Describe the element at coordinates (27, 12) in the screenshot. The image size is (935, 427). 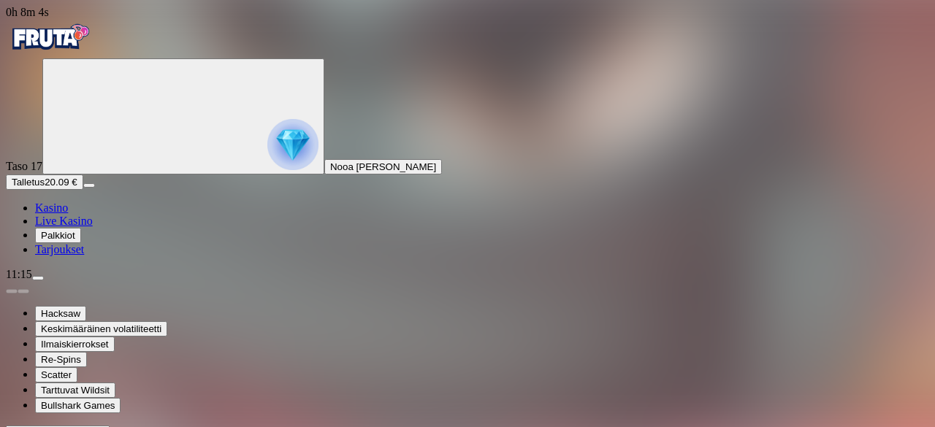
I see `span: user session time` at that location.